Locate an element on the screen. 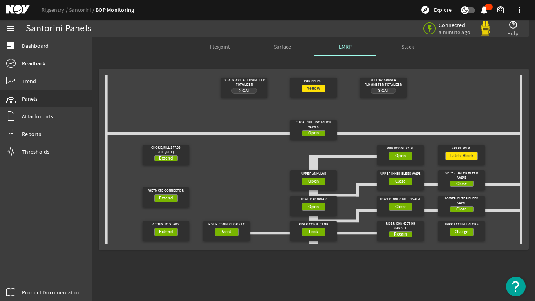  span: Vent is located at coordinates (226, 232).